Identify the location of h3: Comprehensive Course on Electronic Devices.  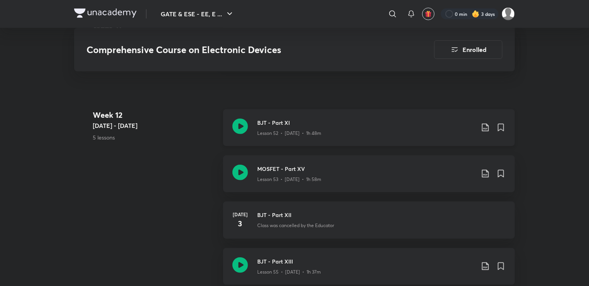
(238, 50).